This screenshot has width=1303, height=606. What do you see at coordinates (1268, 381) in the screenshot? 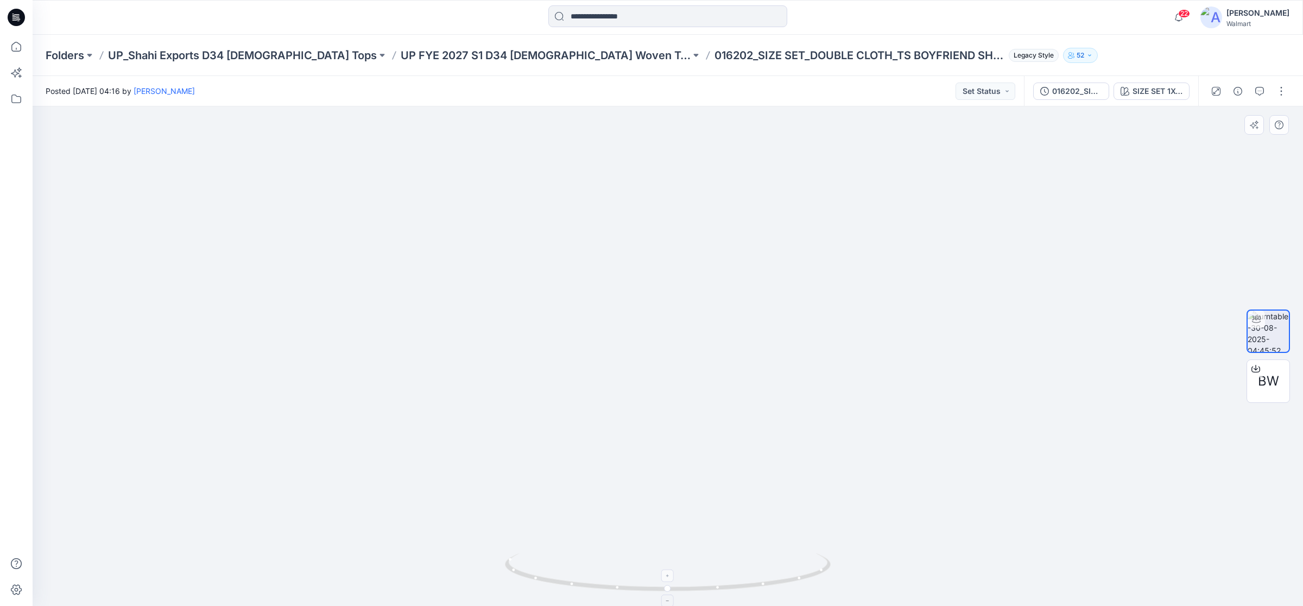
I see `span: BW` at bounding box center [1268, 381].